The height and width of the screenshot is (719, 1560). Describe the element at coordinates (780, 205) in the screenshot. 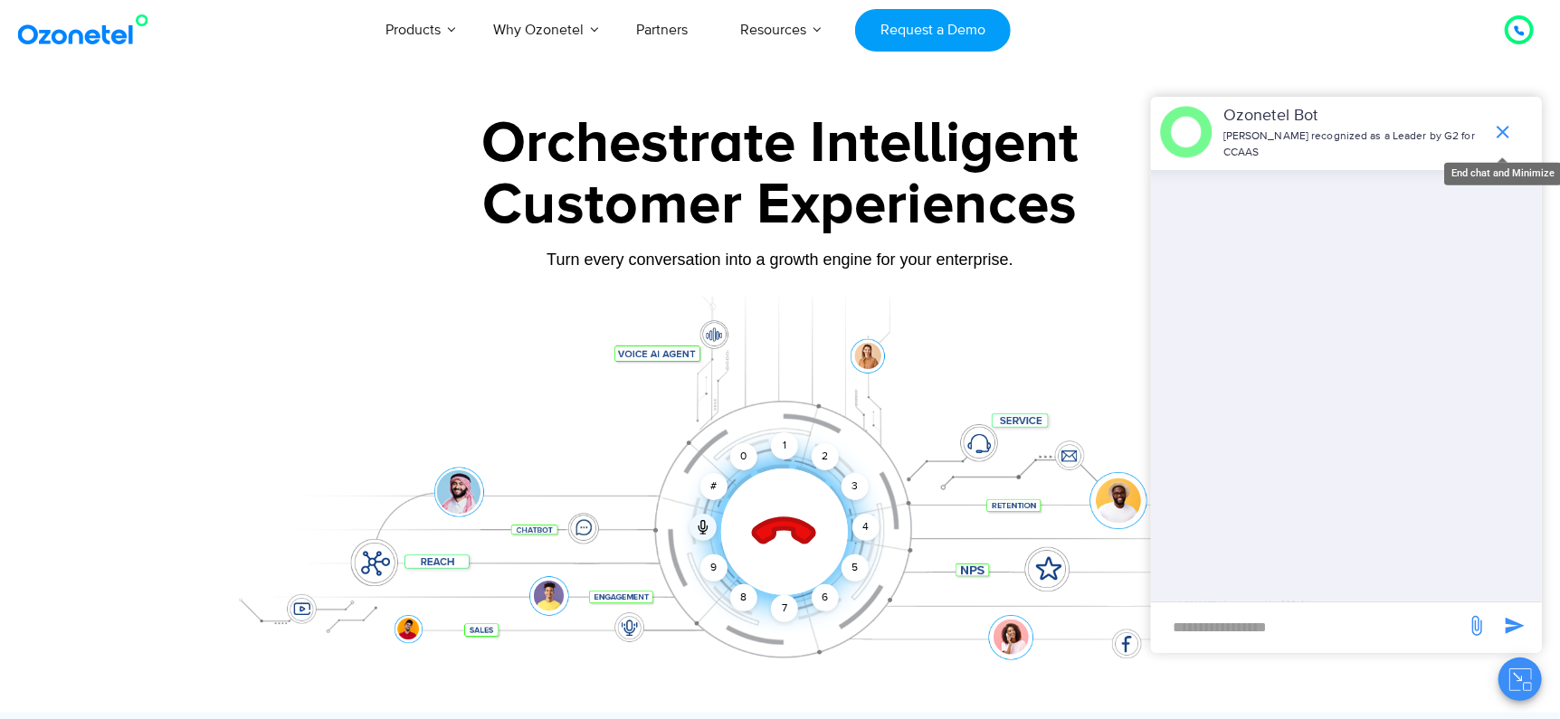

I see `div: Customer Experiences` at that location.